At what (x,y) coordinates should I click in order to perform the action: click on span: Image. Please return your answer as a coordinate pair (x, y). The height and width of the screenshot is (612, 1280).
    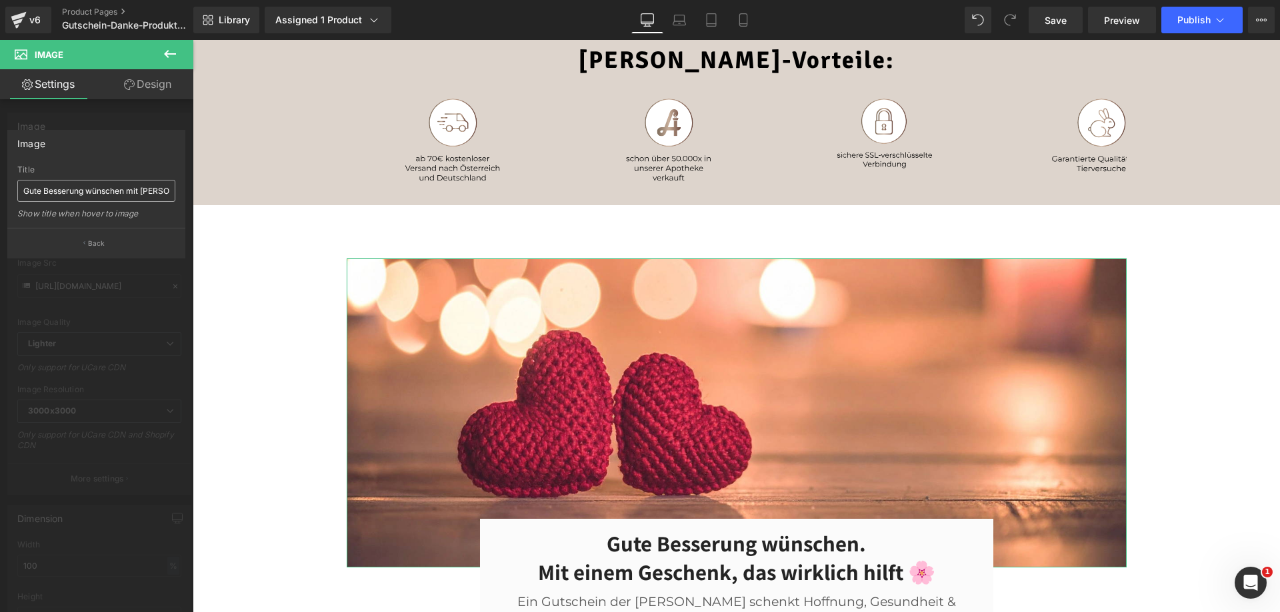
    Looking at the image, I should click on (49, 55).